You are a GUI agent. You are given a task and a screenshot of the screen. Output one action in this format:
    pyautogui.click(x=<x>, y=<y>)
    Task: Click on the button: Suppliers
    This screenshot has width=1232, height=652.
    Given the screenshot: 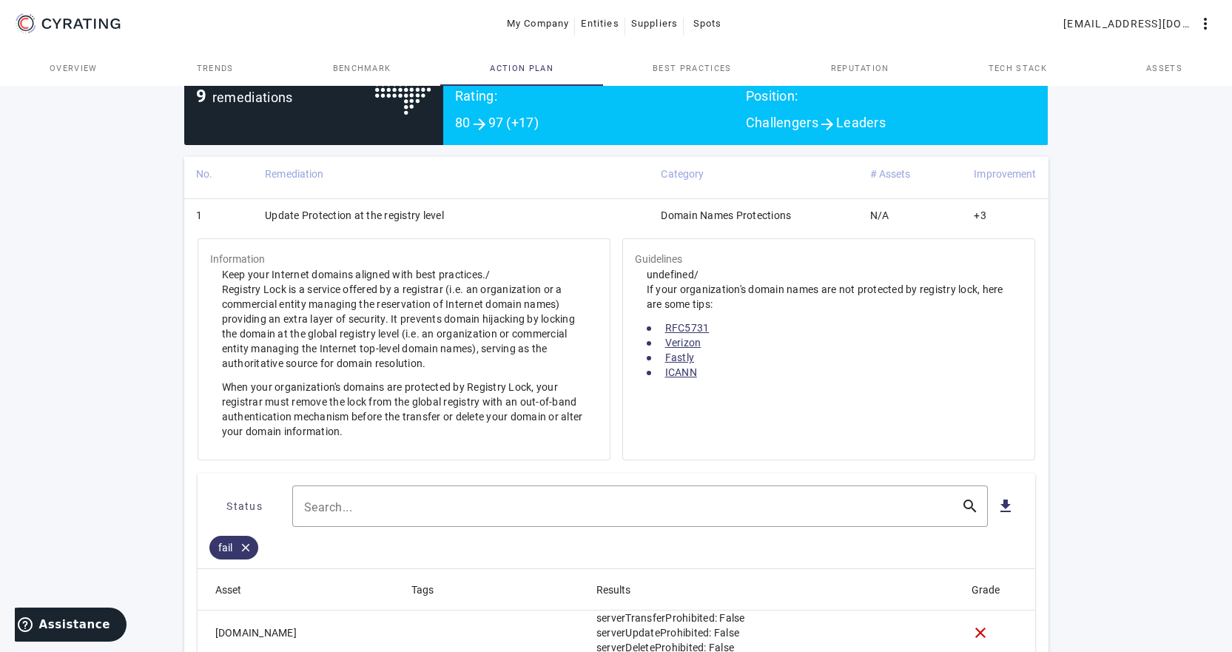 What is the action you would take?
    pyautogui.click(x=654, y=24)
    